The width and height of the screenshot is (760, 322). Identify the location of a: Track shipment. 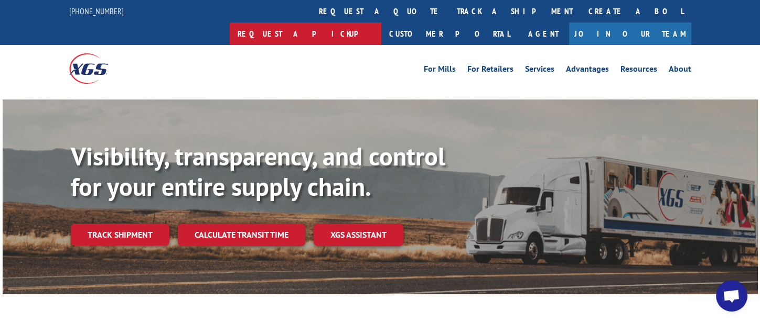
(120, 235).